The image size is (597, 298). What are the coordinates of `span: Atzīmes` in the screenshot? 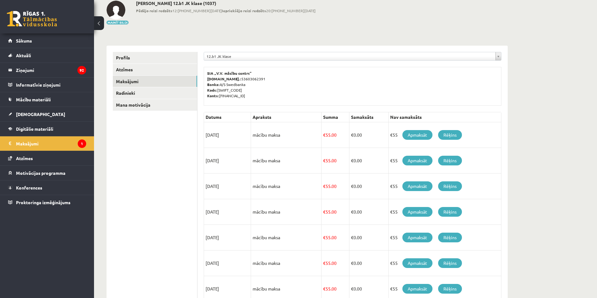 It's located at (24, 158).